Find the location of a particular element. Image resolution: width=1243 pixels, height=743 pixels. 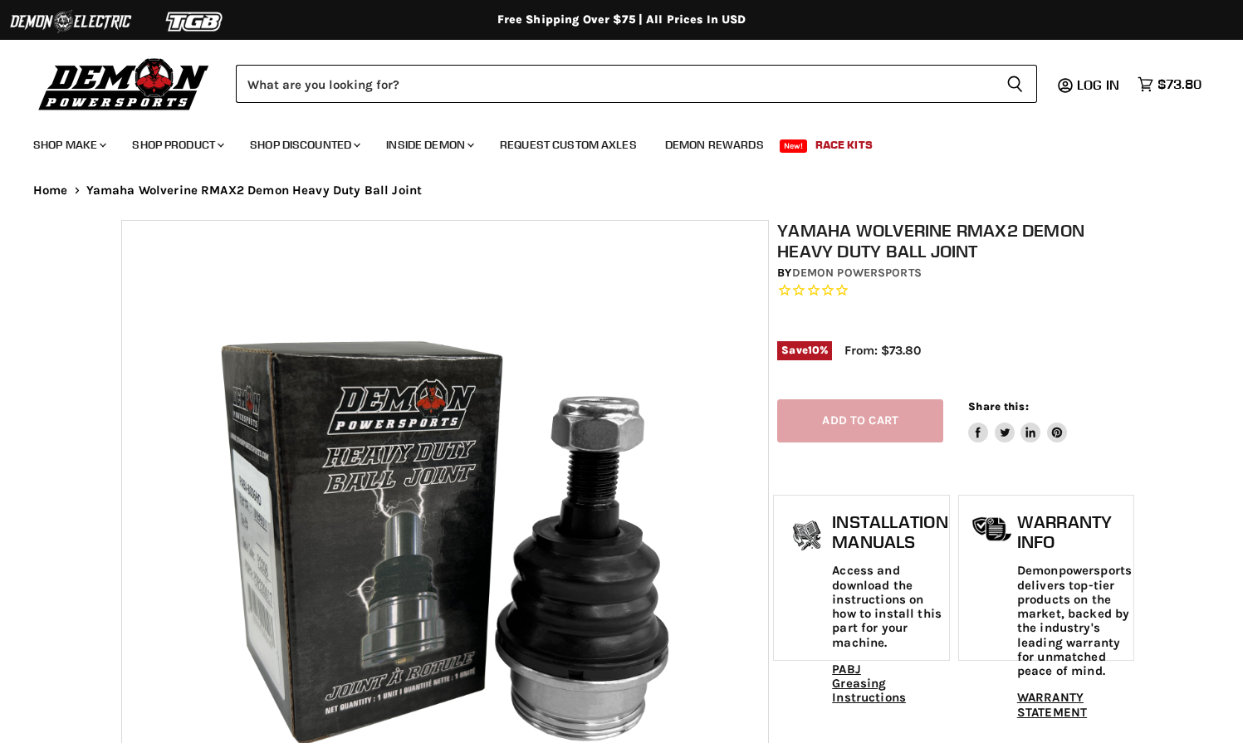

a: Request Custom Axles is located at coordinates (568, 145).